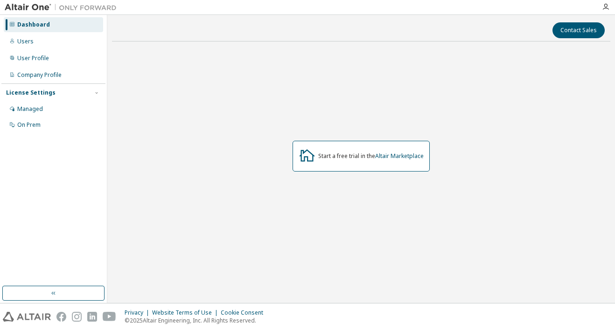  Describe the element at coordinates (34, 25) in the screenshot. I see `div: Dashboard` at that location.